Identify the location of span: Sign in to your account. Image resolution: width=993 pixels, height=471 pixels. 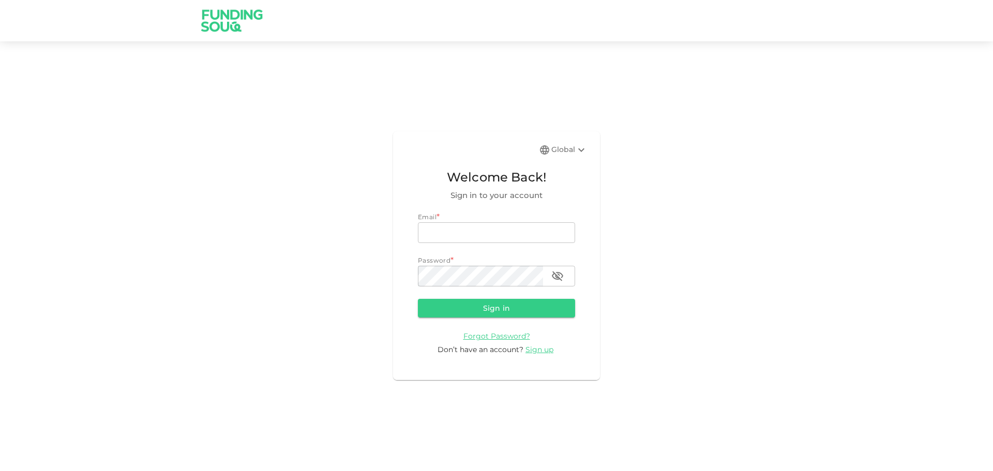
(496, 195).